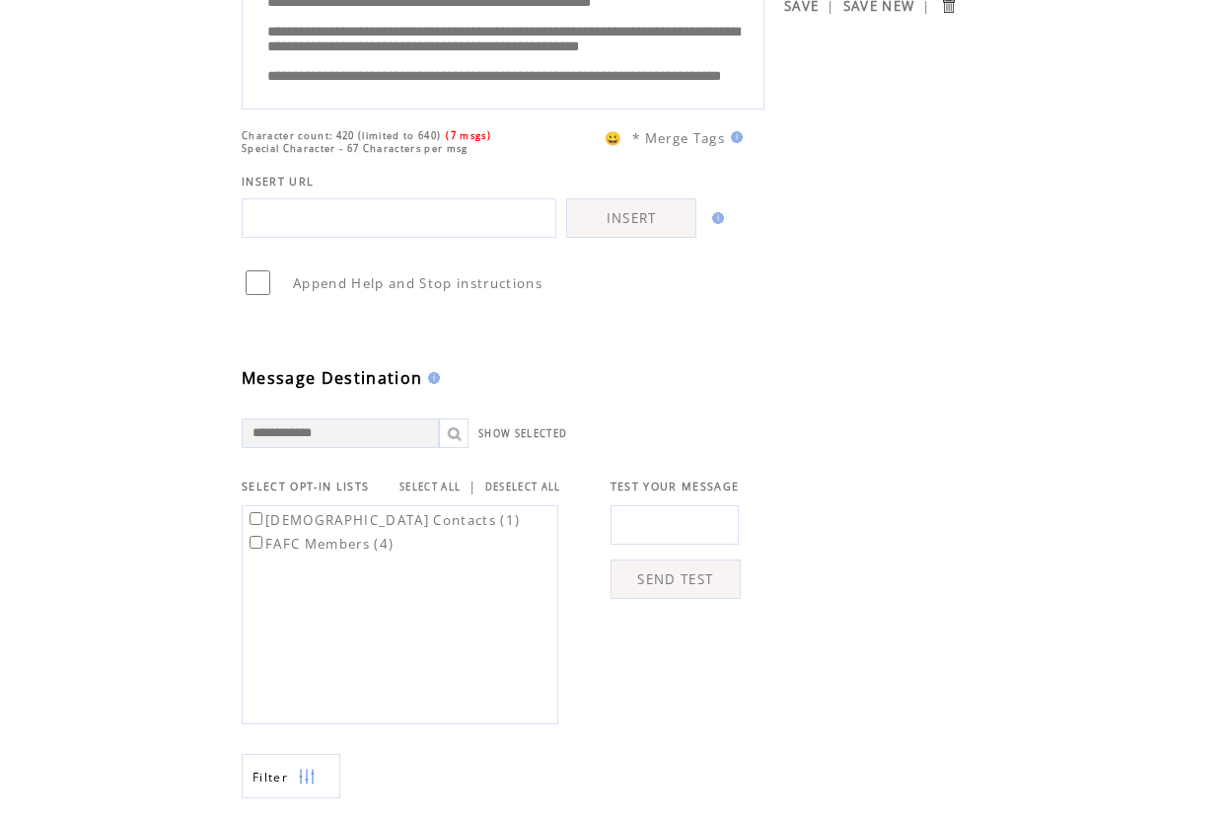 The image size is (1229, 823). What do you see at coordinates (307, 776) in the screenshot?
I see `img: filters.png` at bounding box center [307, 776].